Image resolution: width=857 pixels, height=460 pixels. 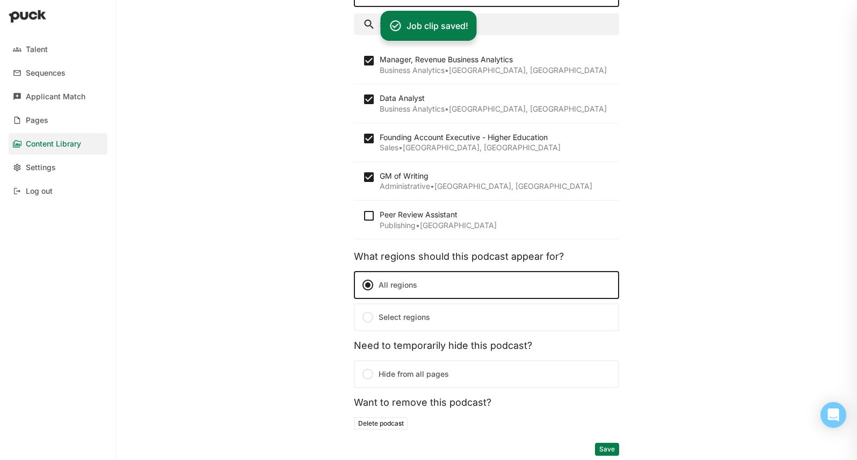 What do you see at coordinates (833, 415) in the screenshot?
I see `div: Open Intercom Messenger` at bounding box center [833, 415].